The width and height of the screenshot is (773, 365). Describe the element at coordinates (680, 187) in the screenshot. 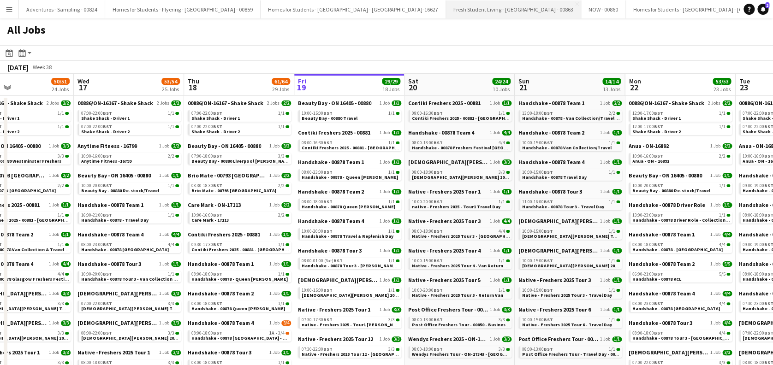

I see `div: Beauty Bay - ON 16405 - 008801 Job1/110:00-20:00BST1/1Beauty Bay - 00880 Re-stock/Travel` at that location.